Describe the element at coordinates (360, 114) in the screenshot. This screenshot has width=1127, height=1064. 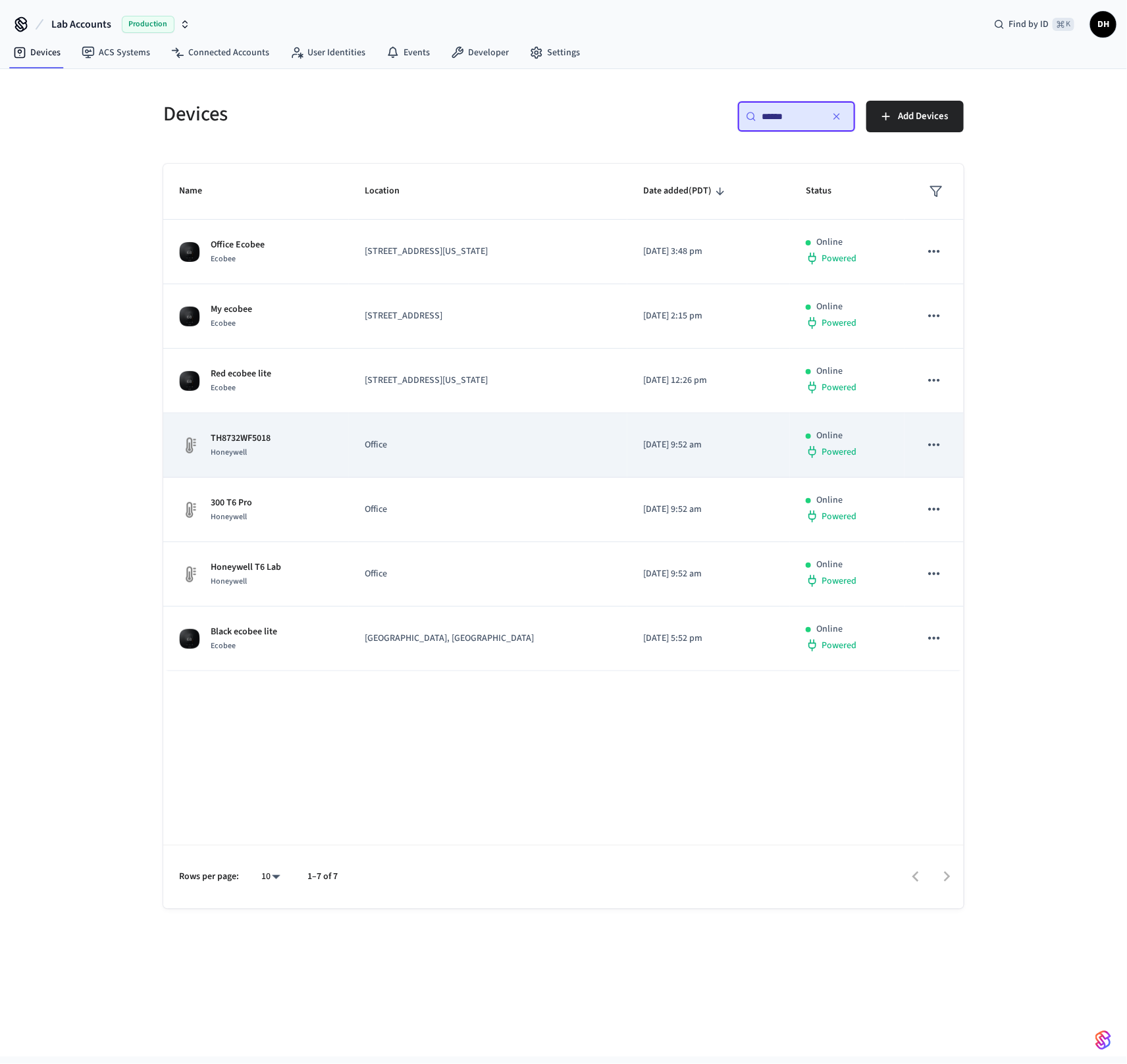
I see `h5: Devices` at that location.